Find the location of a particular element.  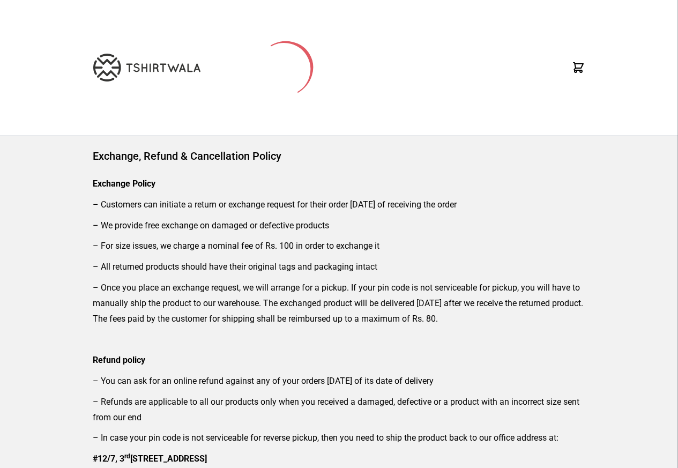

p: – We provide free exchange on damaged or defective products is located at coordinates (339, 226).